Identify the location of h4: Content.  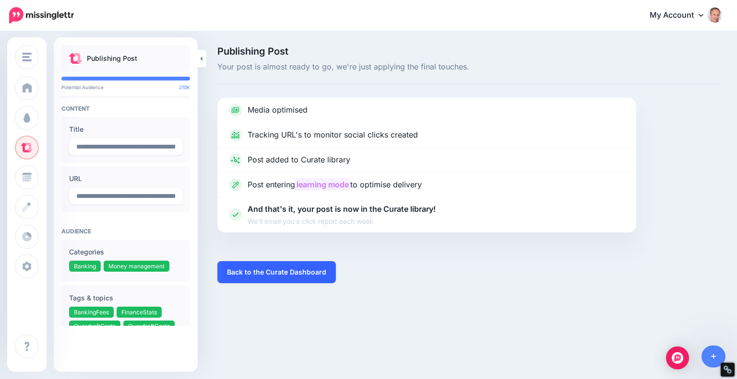
(126, 108).